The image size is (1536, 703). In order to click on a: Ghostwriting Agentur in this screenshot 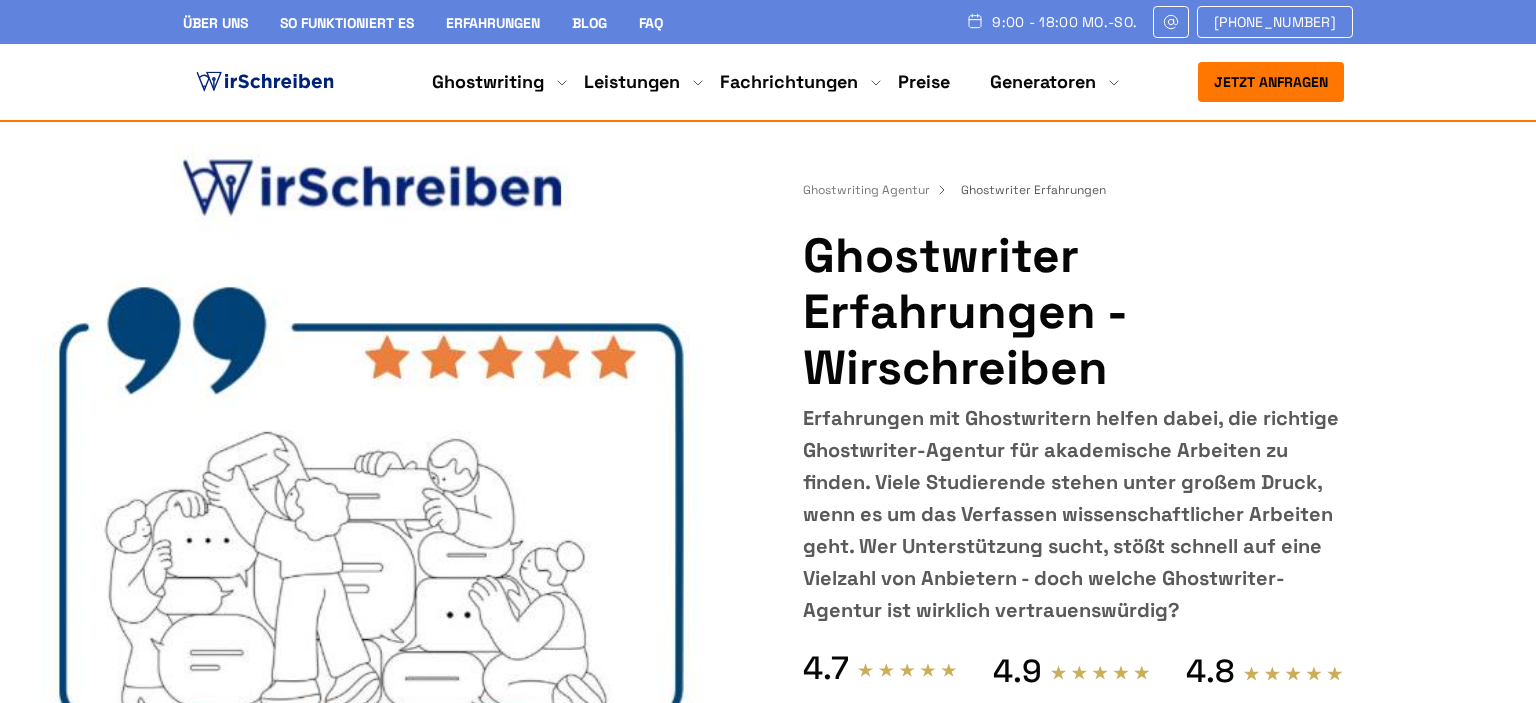, I will do `click(880, 190)`.